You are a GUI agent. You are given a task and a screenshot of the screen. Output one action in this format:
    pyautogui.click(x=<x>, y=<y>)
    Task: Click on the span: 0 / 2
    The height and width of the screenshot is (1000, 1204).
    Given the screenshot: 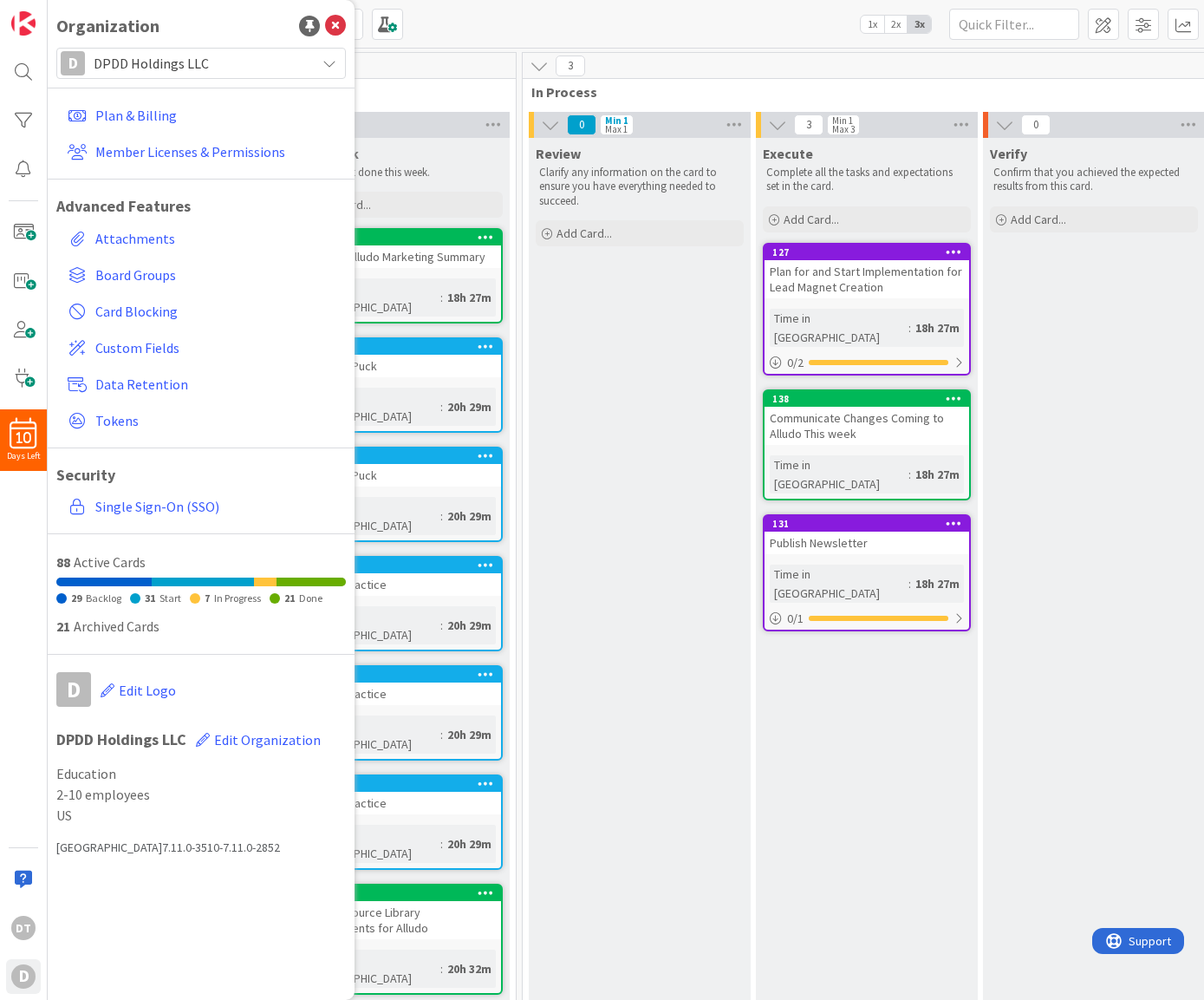 What is the action you would take?
    pyautogui.click(x=795, y=362)
    